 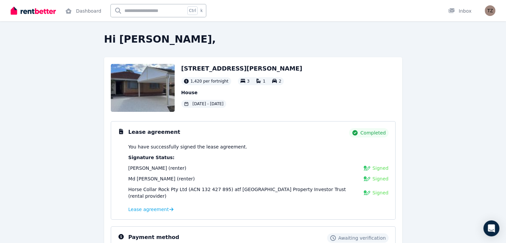 I want to click on div: (rental provider), so click(x=244, y=193).